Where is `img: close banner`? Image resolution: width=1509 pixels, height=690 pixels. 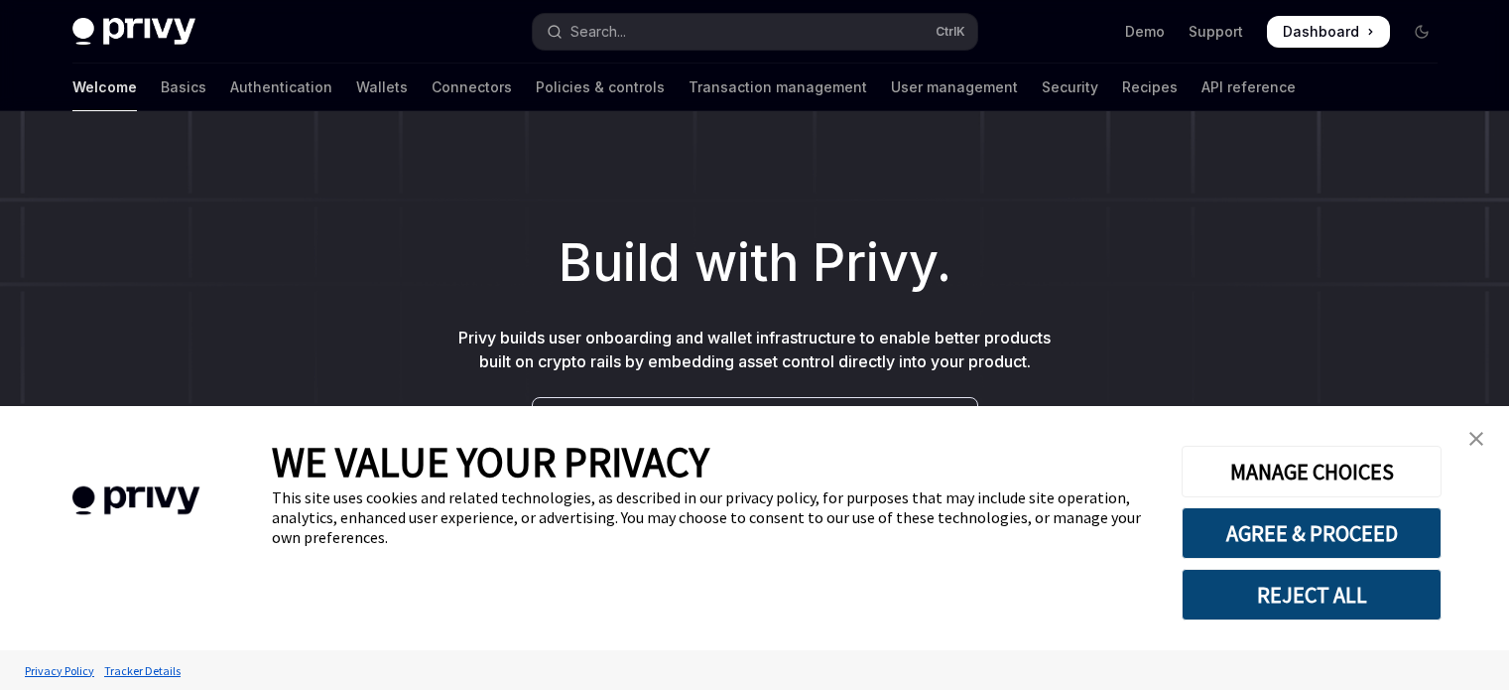
img: close banner is located at coordinates (1476, 439).